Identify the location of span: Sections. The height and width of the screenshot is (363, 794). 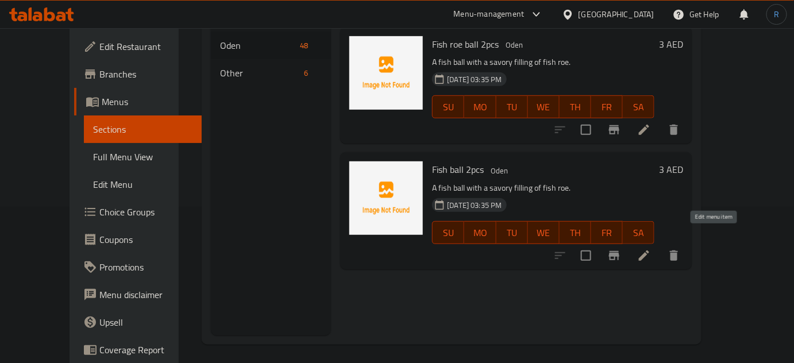
(143, 129).